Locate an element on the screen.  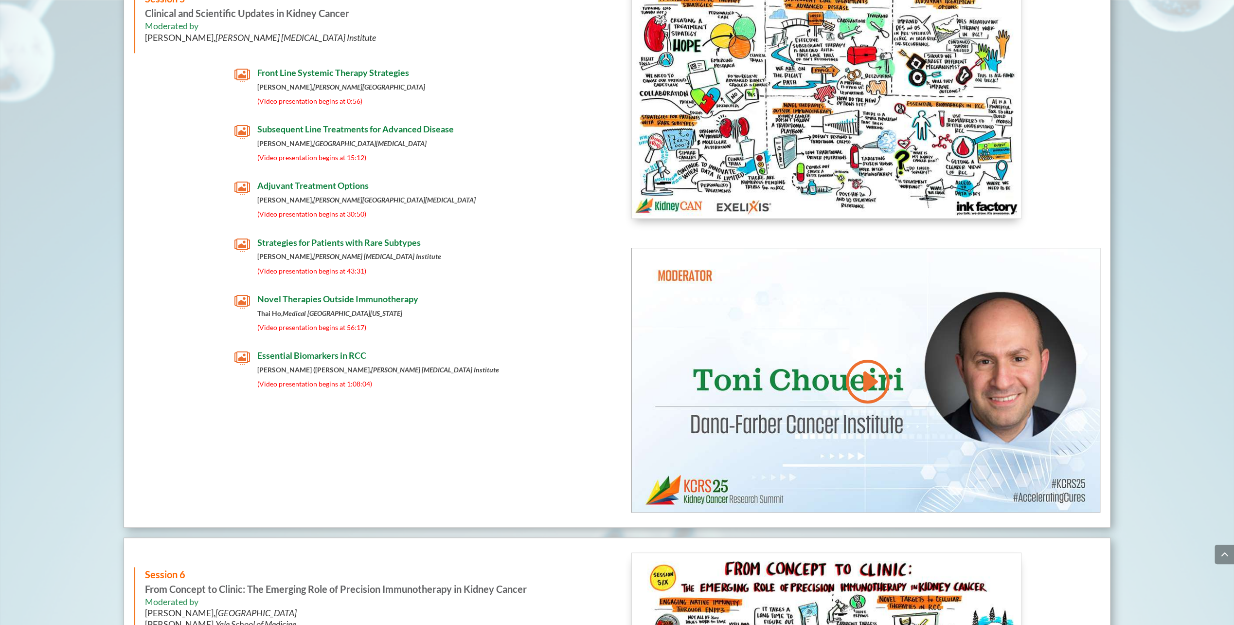
h6: Moderated by is located at coordinates (369, 34).